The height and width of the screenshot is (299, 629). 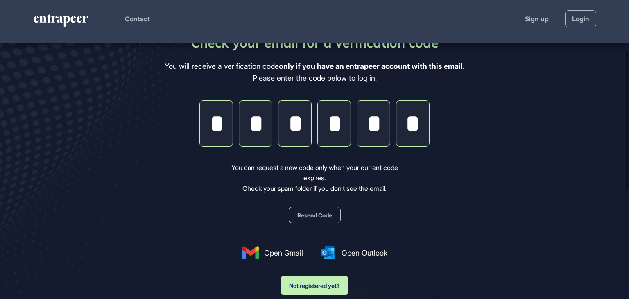 I want to click on button: Resend Code, so click(x=314, y=215).